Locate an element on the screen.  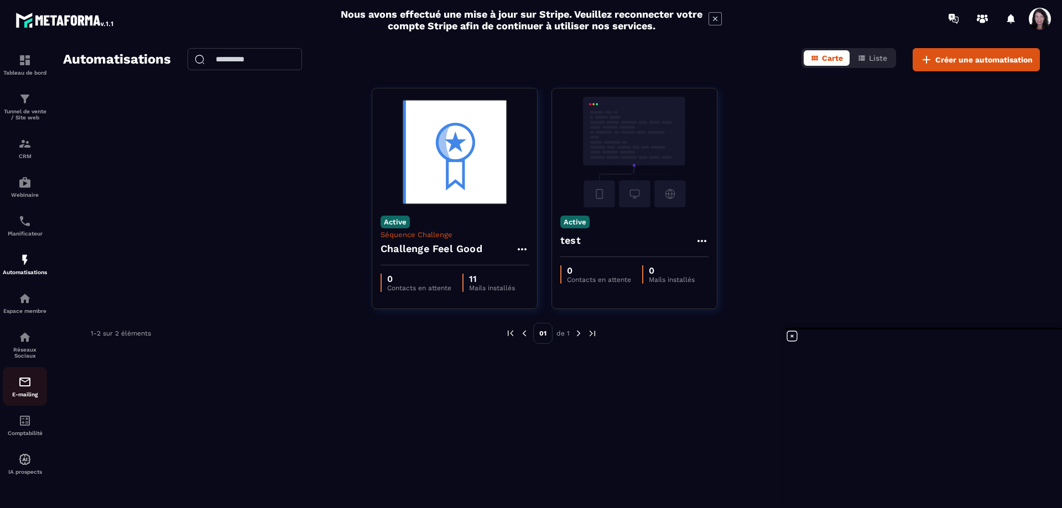
a: social-networksocial-networkRéseaux Sociaux is located at coordinates (25, 344).